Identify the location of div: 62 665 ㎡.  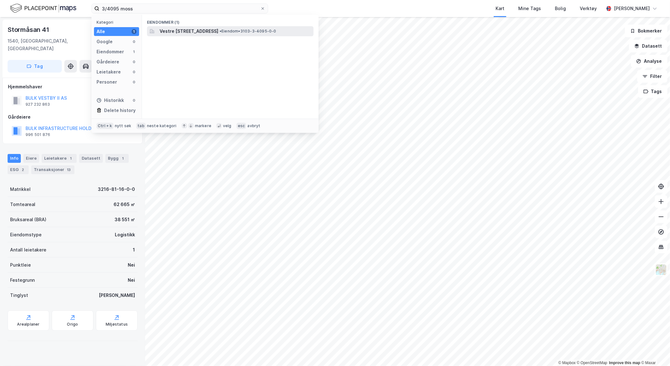
(124, 204).